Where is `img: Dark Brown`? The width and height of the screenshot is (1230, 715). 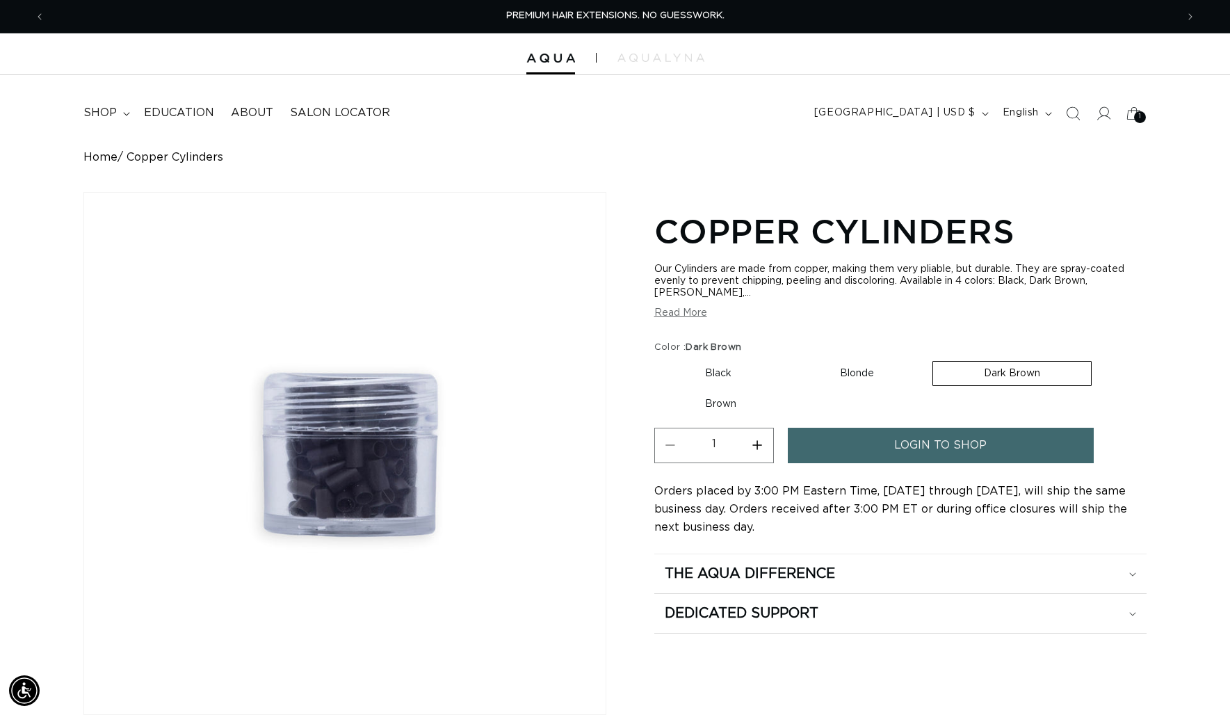 img: Dark Brown is located at coordinates (345, 453).